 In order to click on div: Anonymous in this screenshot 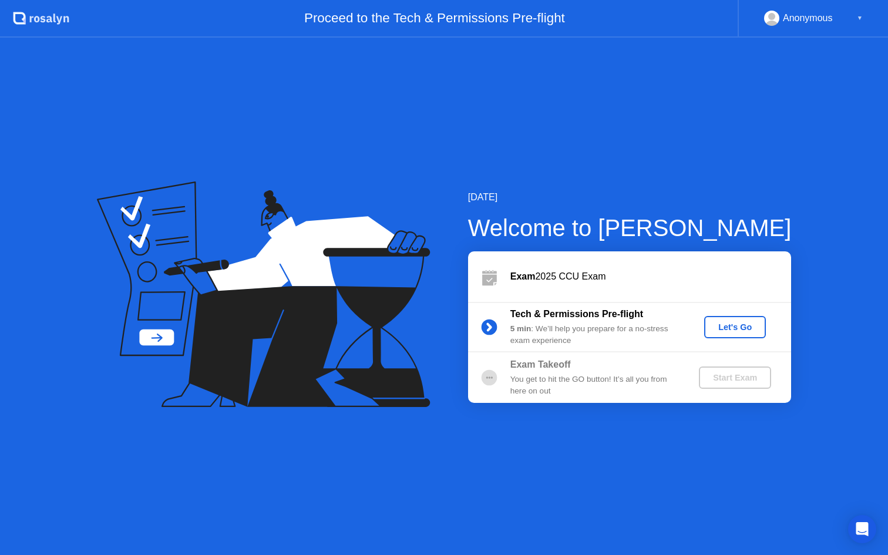, I will do `click(807, 18)`.